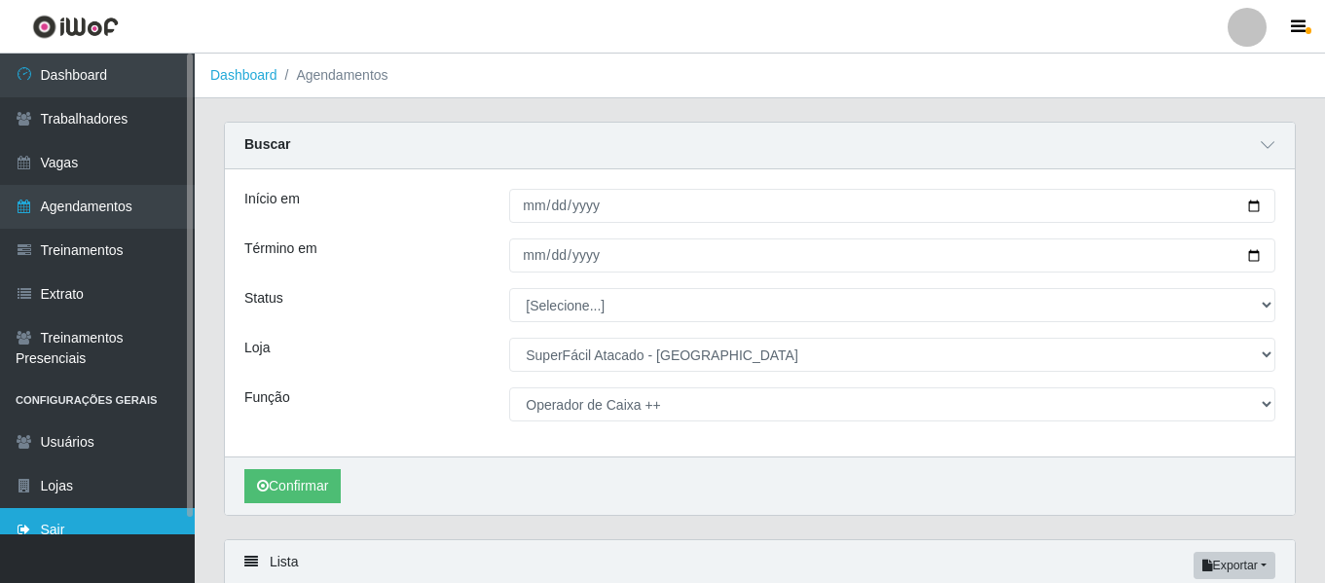 The width and height of the screenshot is (1325, 583). Describe the element at coordinates (272, 199) in the screenshot. I see `label: Início em` at that location.